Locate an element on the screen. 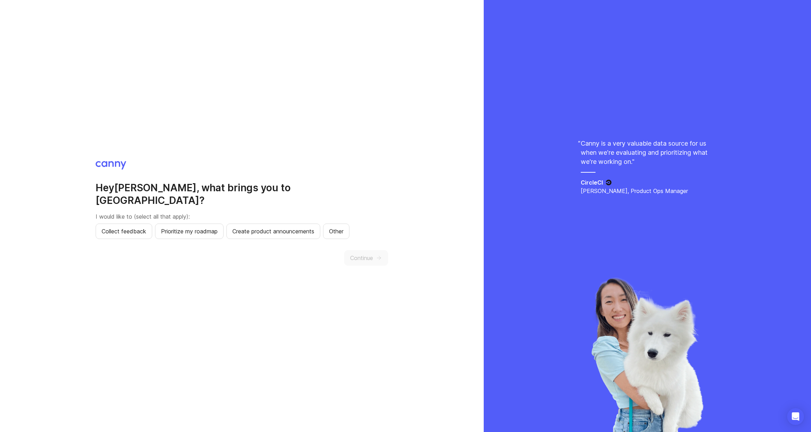 Image resolution: width=811 pixels, height=432 pixels. button: Other is located at coordinates (336, 232).